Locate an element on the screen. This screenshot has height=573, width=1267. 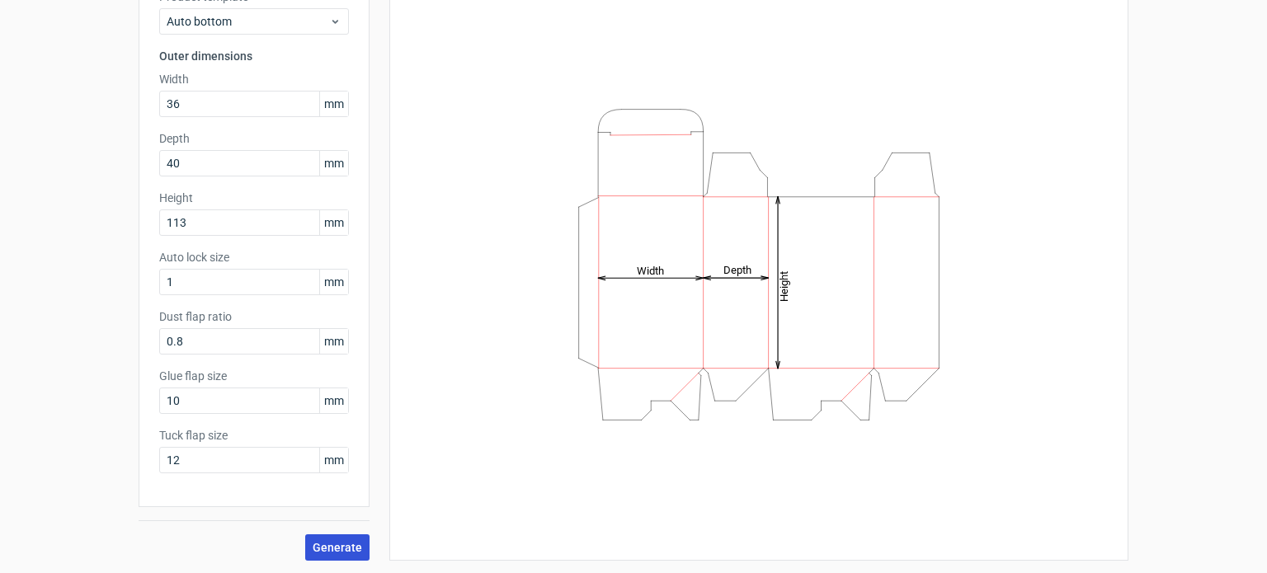
span: Auto bottom is located at coordinates (247, 21).